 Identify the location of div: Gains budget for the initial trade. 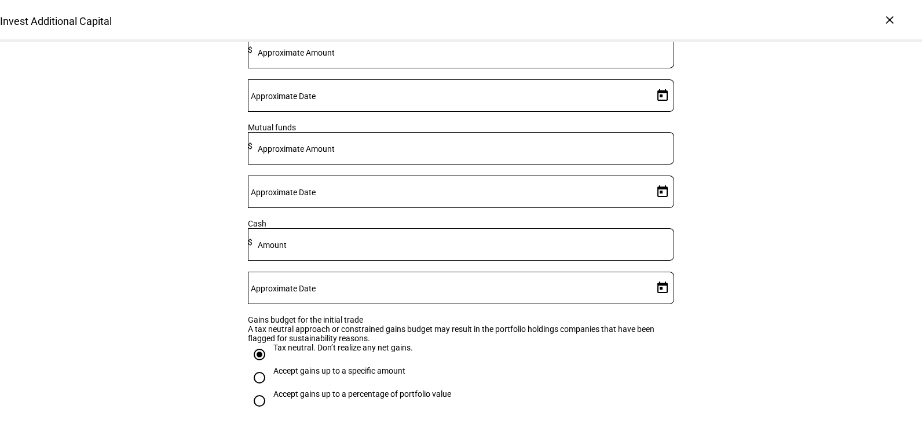
(461, 320).